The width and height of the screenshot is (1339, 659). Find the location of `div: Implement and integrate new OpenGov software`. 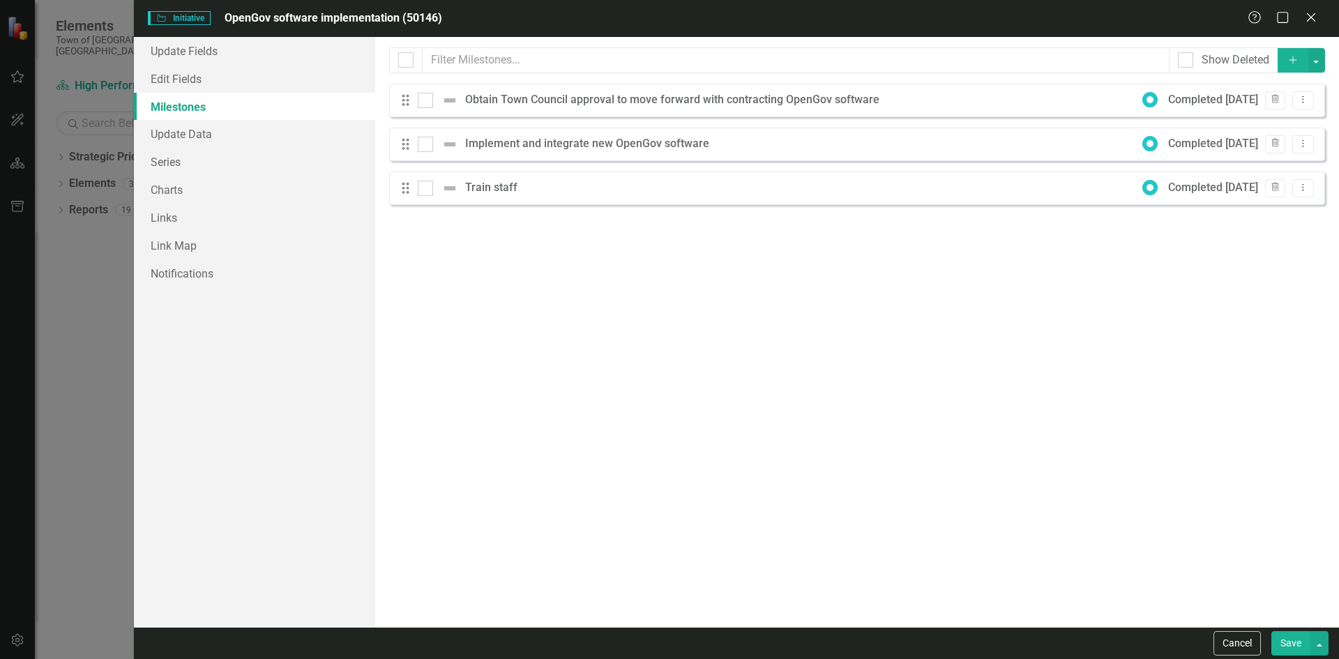

div: Implement and integrate new OpenGov software is located at coordinates (591, 144).